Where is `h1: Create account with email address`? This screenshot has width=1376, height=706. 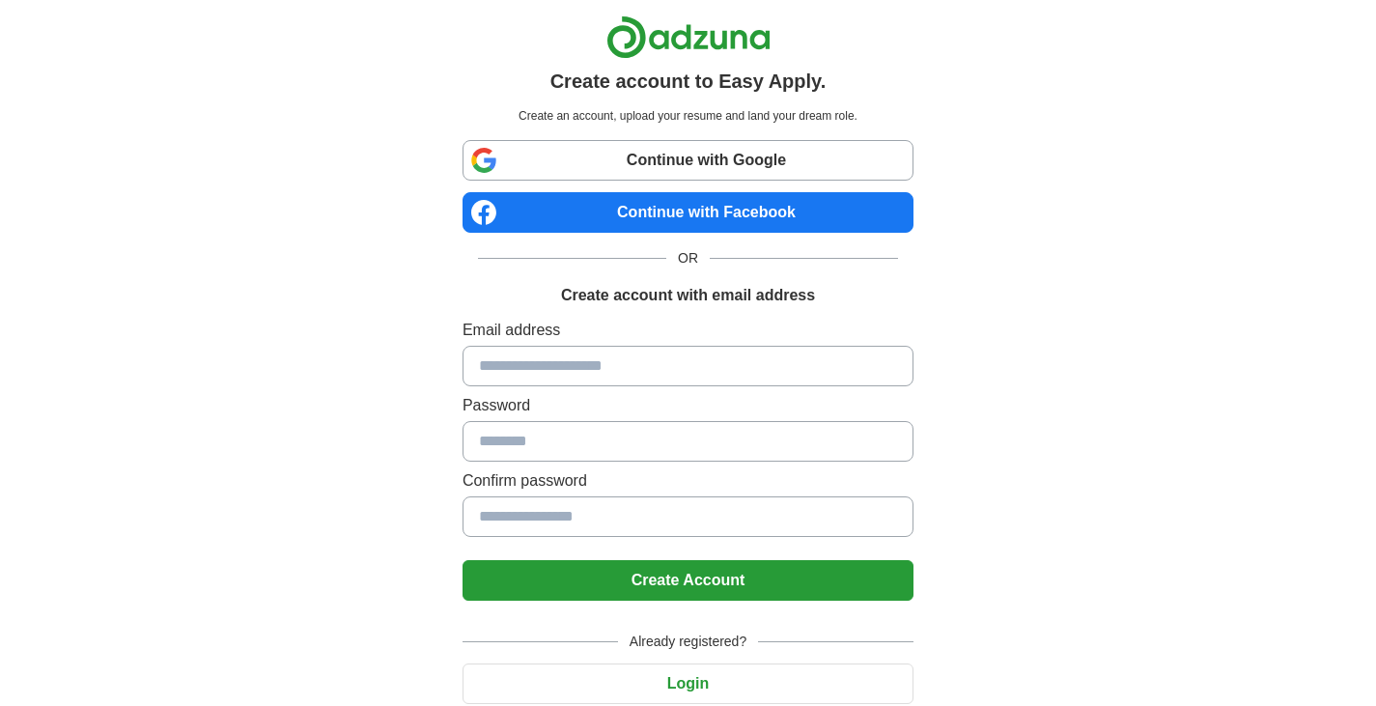
h1: Create account with email address is located at coordinates (687, 295).